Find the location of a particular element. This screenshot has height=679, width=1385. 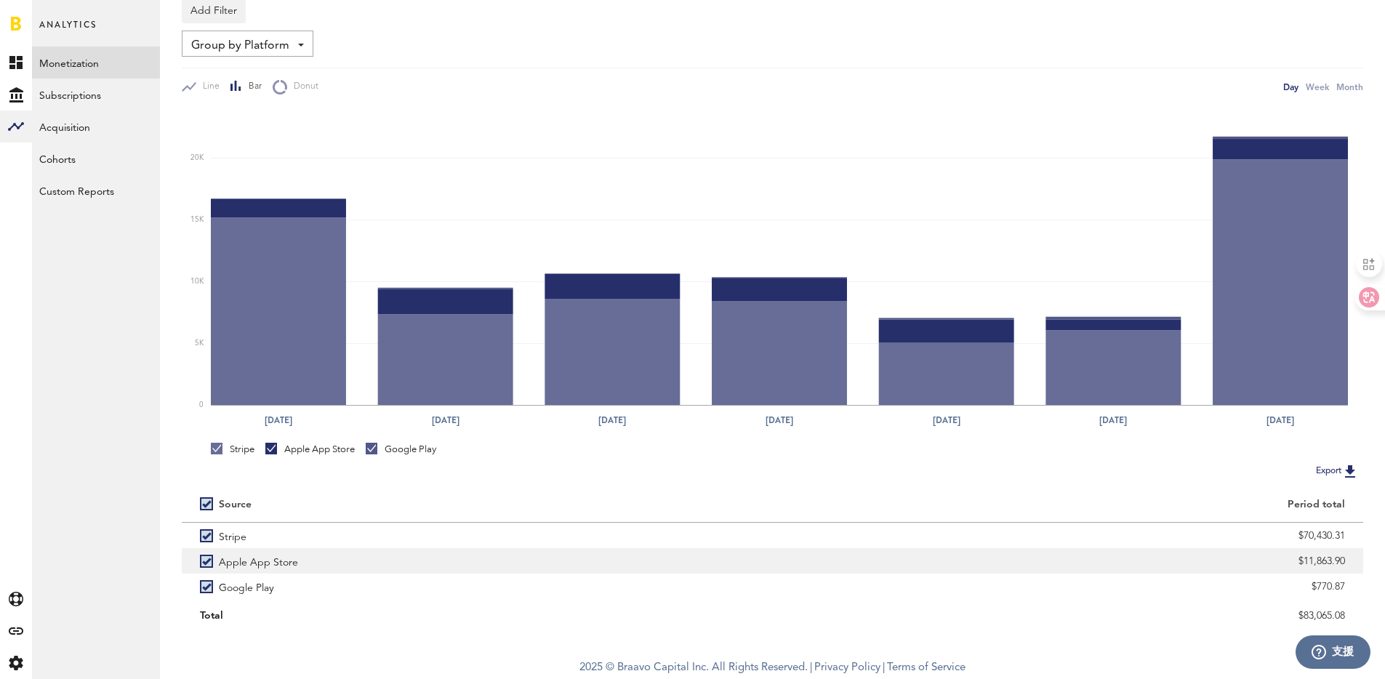

span: Apple App Store is located at coordinates (258, 561).